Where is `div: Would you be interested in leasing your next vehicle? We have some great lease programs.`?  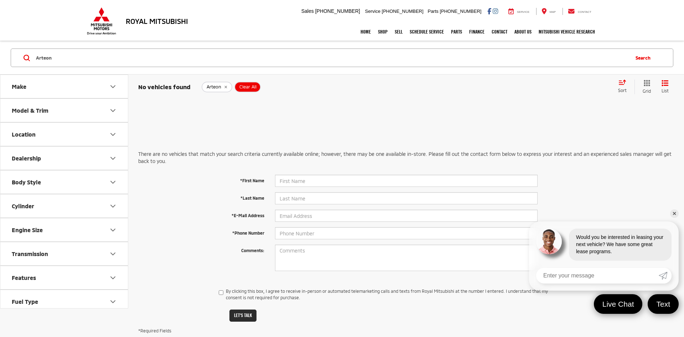
div: Would you be interested in leasing your next vehicle? We have some great lease programs. is located at coordinates (621, 245).